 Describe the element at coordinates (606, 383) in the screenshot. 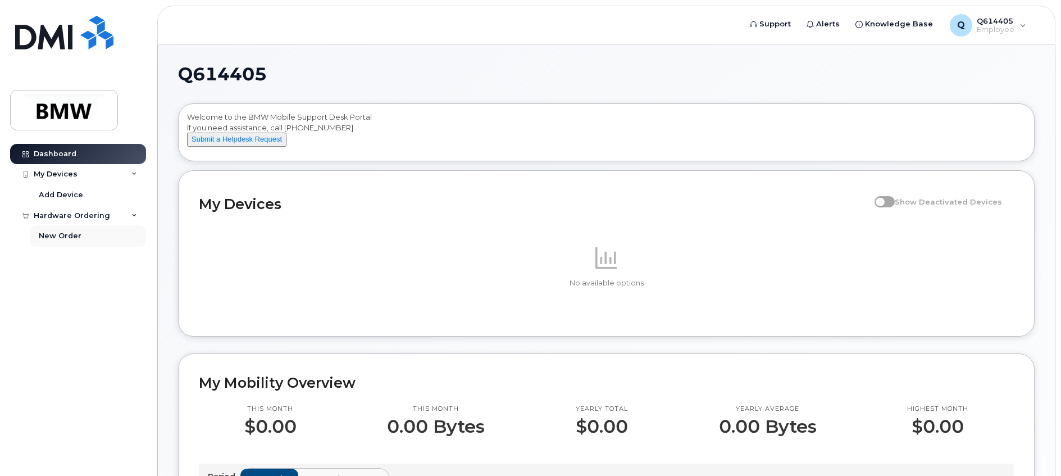

I see `h2: My Mobility Overview` at that location.